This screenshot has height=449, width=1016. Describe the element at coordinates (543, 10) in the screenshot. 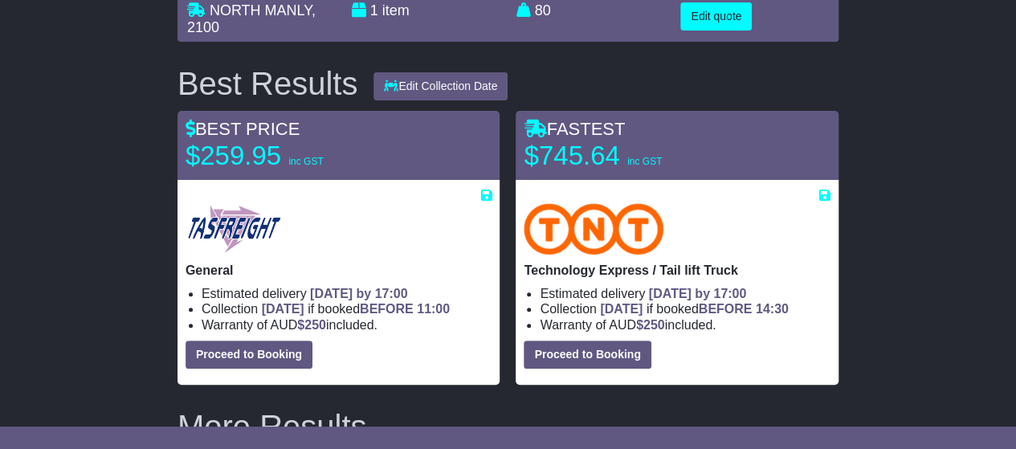

I see `span: 80` at that location.